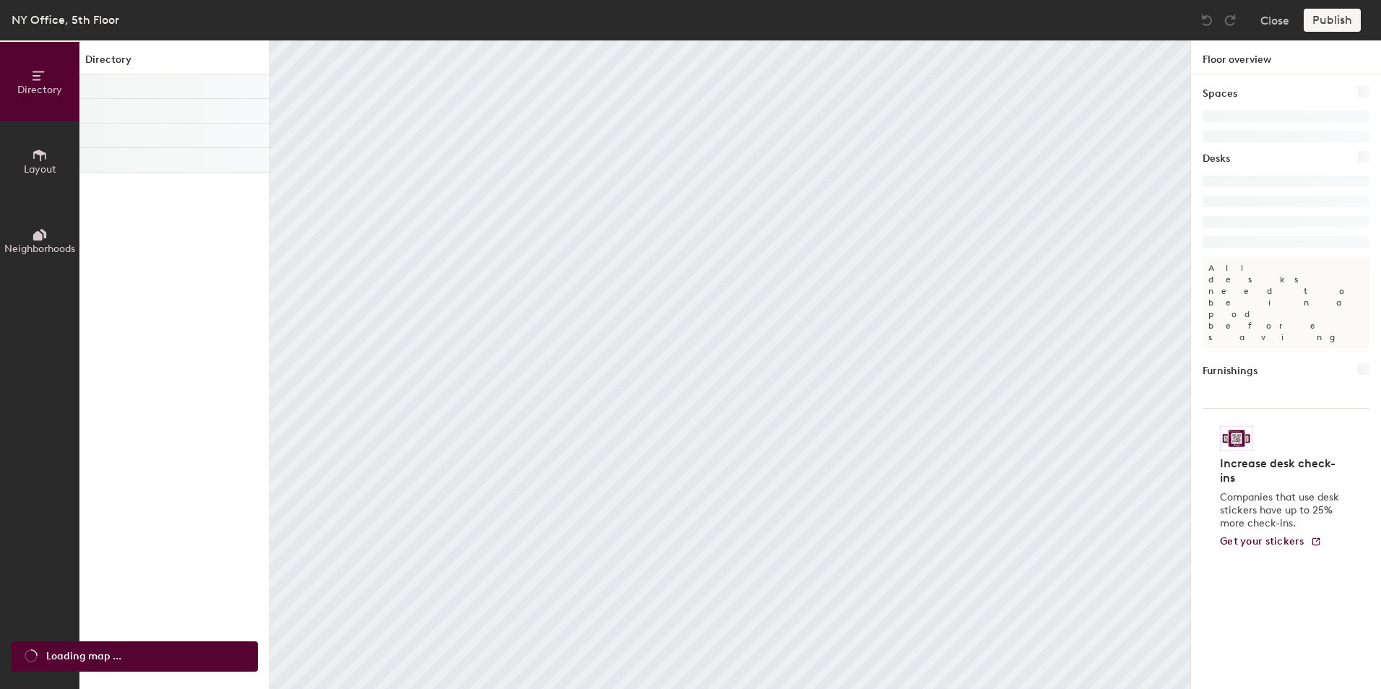  What do you see at coordinates (1236, 438) in the screenshot?
I see `img: Sticker logo` at bounding box center [1236, 438].